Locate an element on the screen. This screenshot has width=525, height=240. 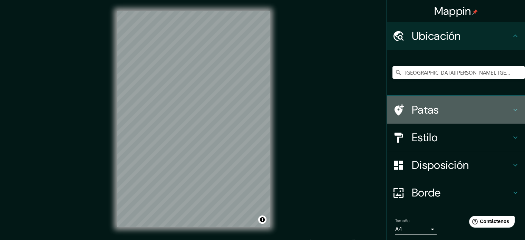
img: pin-icon.png is located at coordinates (475, 12).